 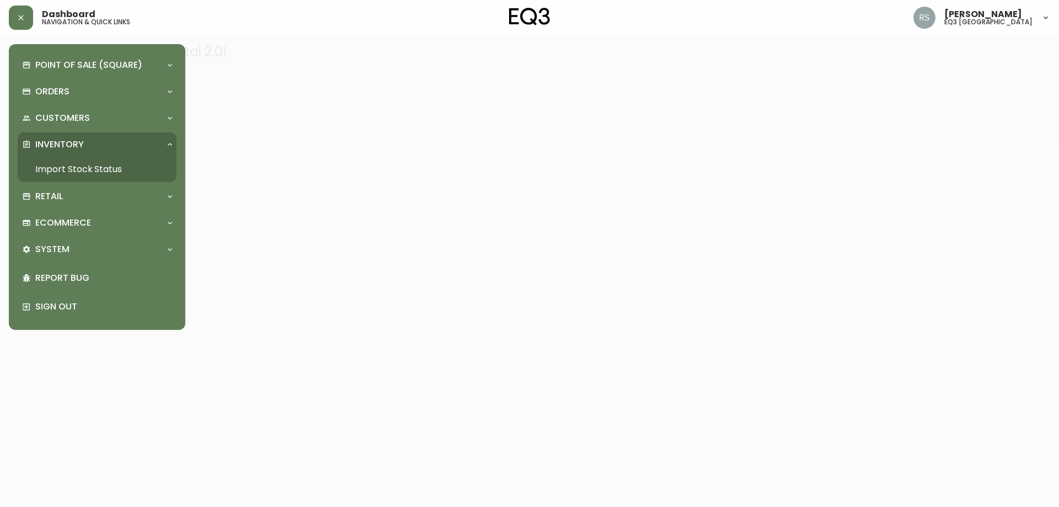 I want to click on div: Orders, so click(x=97, y=92).